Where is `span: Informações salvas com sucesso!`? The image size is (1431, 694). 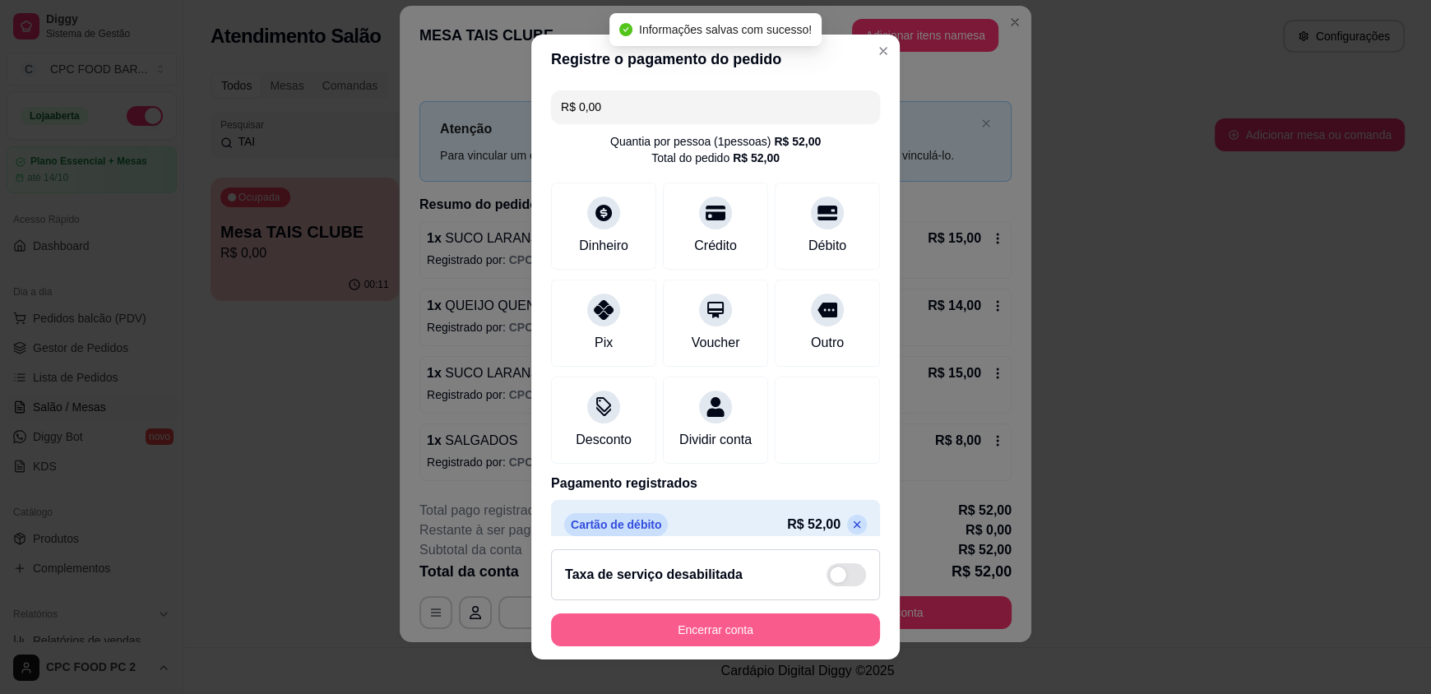 span: Informações salvas com sucesso! is located at coordinates (725, 30).